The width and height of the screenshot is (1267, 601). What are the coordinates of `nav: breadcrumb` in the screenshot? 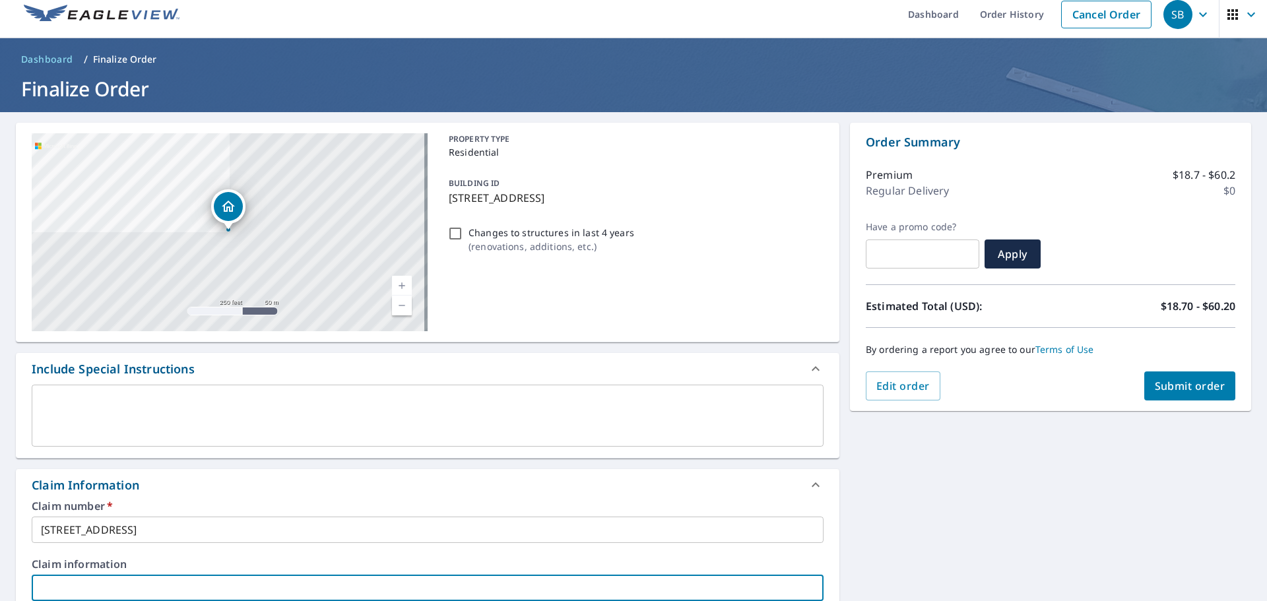 It's located at (633, 59).